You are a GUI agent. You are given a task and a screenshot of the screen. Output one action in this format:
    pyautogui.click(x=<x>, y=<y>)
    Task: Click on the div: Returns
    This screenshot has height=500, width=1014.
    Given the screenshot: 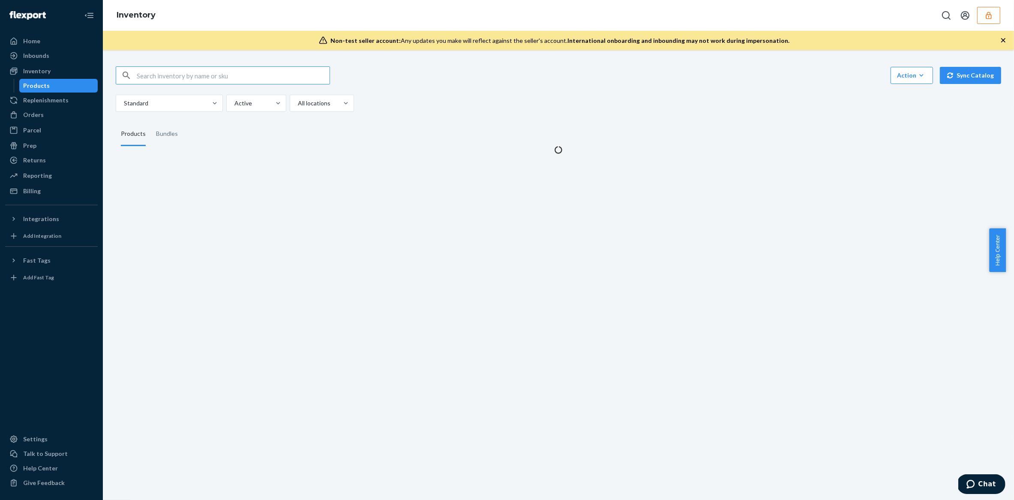 What is the action you would take?
    pyautogui.click(x=34, y=160)
    